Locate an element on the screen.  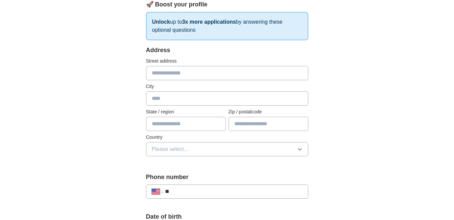
label: State / region is located at coordinates (186, 111).